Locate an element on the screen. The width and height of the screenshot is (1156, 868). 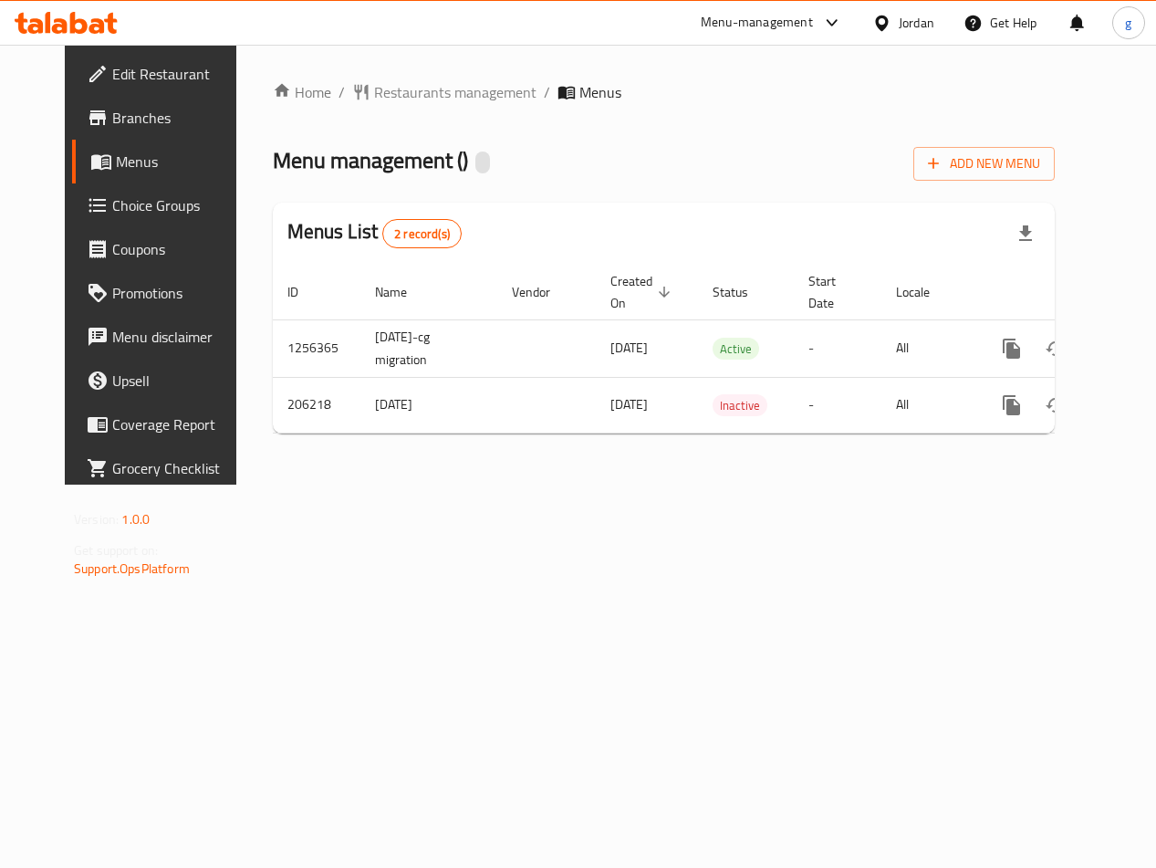
span: Promotions is located at coordinates (178, 293).